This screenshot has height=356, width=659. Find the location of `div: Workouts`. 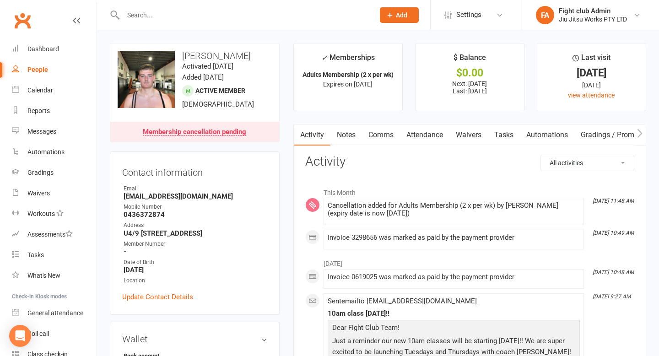

div: Workouts is located at coordinates (41, 214).